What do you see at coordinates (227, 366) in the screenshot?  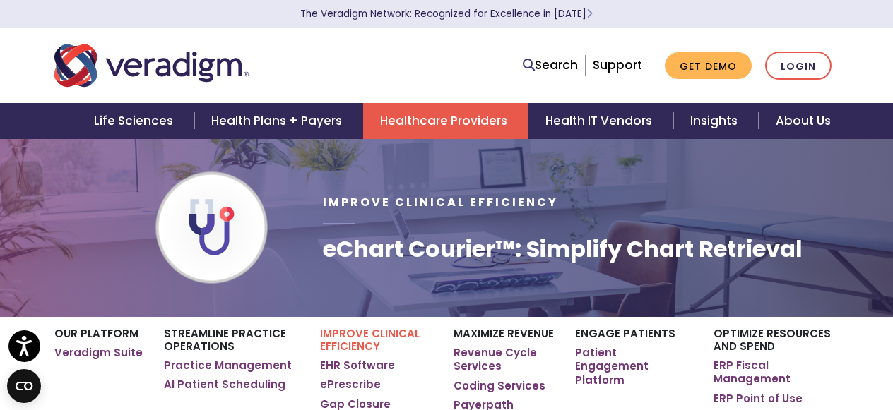 I see `a: Practice Management` at bounding box center [227, 366].